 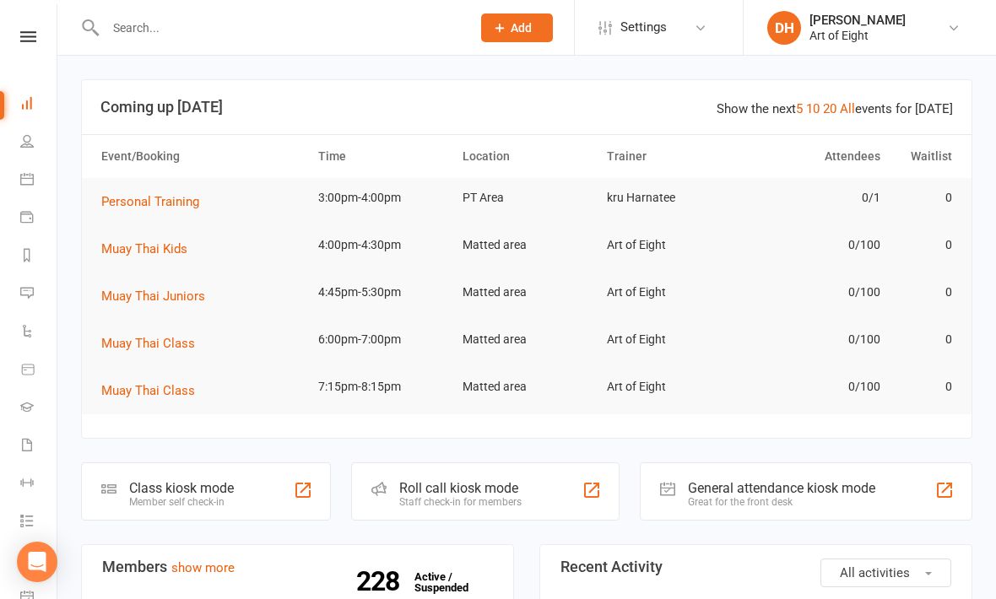 I want to click on button: Personal Training, so click(x=156, y=202).